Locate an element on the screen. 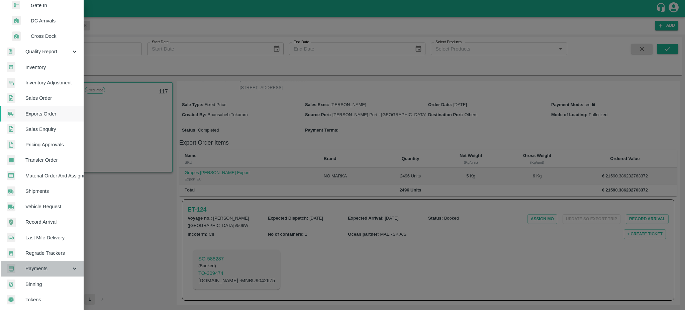 The image size is (685, 310). span: Payments is located at coordinates (48, 268).